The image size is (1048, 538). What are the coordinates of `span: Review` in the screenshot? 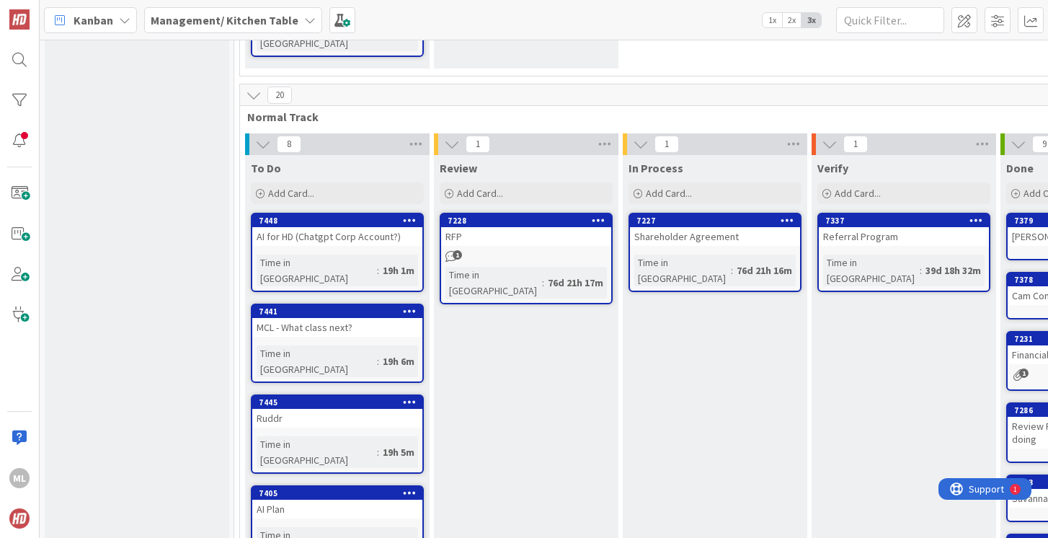 It's located at (458, 168).